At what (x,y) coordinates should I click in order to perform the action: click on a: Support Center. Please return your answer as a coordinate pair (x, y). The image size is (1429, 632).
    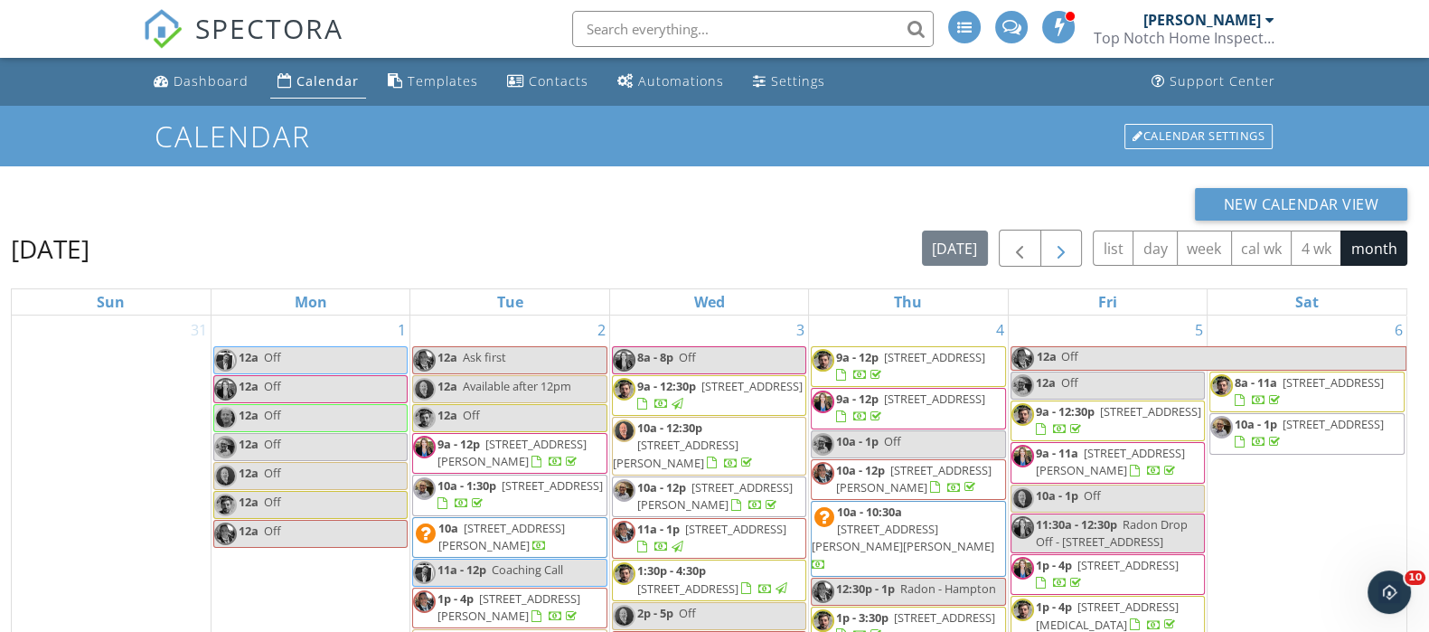
    Looking at the image, I should click on (1213, 81).